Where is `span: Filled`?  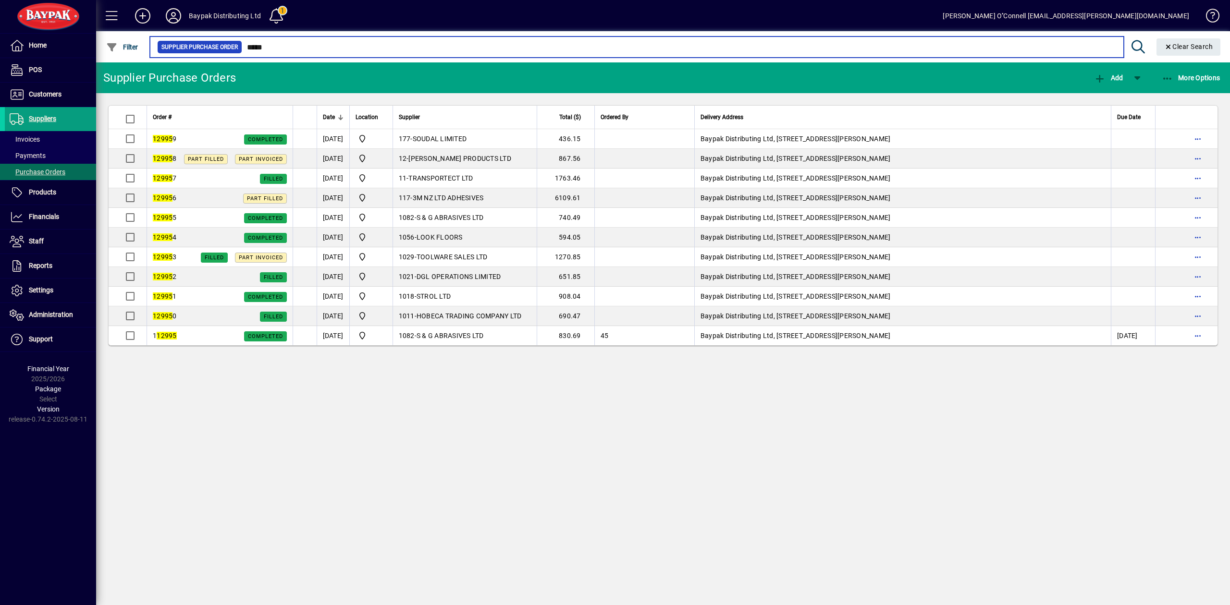 span: Filled is located at coordinates (273, 277).